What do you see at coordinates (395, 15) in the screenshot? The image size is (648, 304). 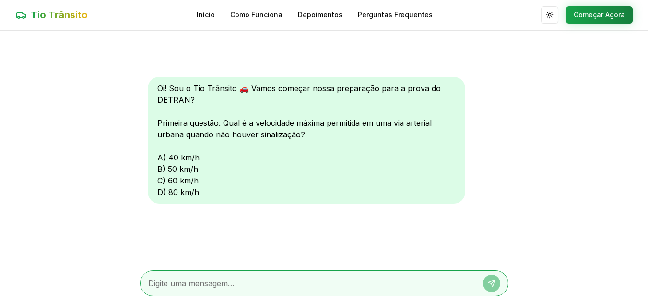 I see `a: Perguntas Frequentes` at bounding box center [395, 15].